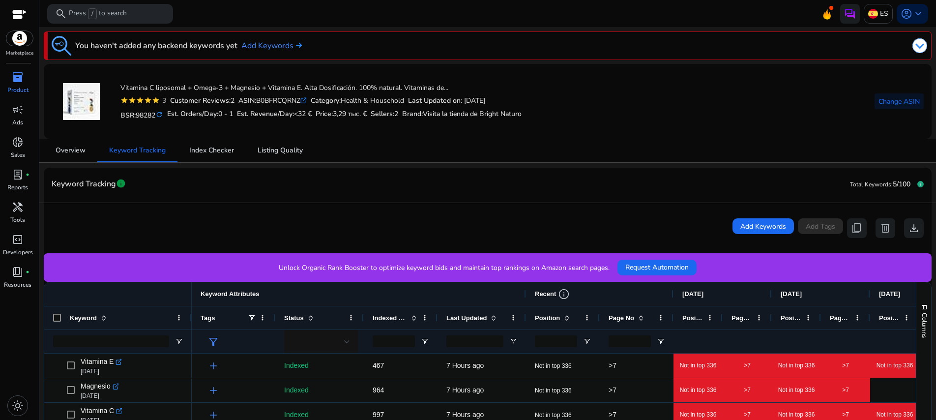 This screenshot has height=420, width=936. Describe the element at coordinates (467, 318) in the screenshot. I see `span: Last Updated` at that location.